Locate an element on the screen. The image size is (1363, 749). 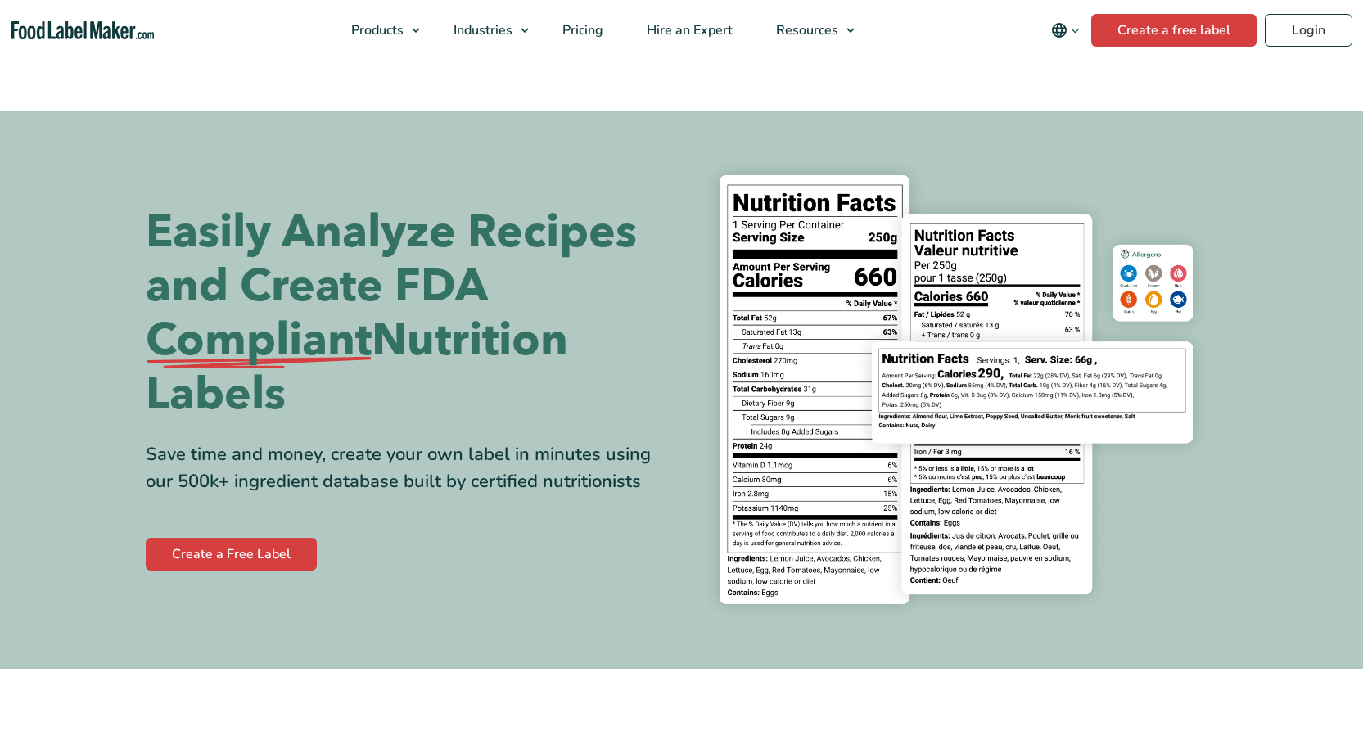
a: Login is located at coordinates (1308, 30).